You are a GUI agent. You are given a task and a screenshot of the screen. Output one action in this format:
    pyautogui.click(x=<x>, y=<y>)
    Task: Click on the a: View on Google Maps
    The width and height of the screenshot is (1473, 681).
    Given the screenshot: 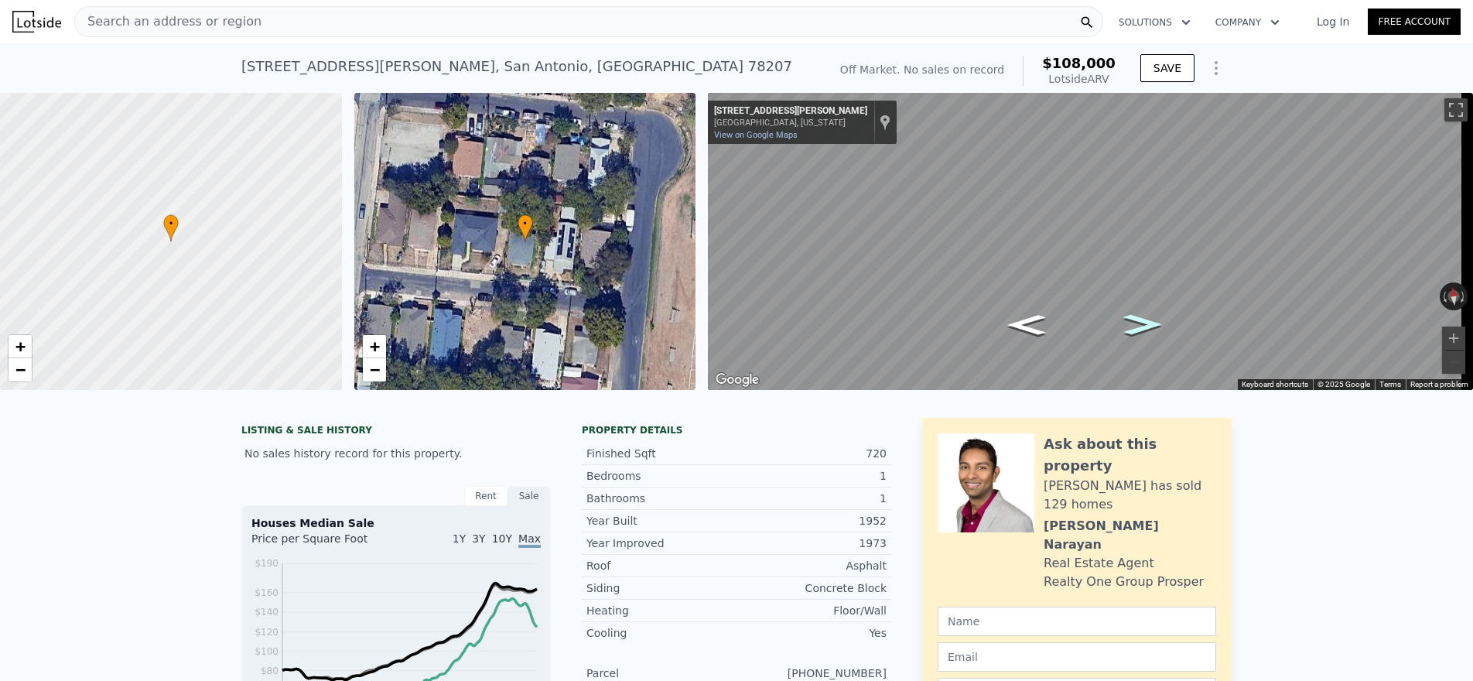 What is the action you would take?
    pyautogui.click(x=756, y=135)
    